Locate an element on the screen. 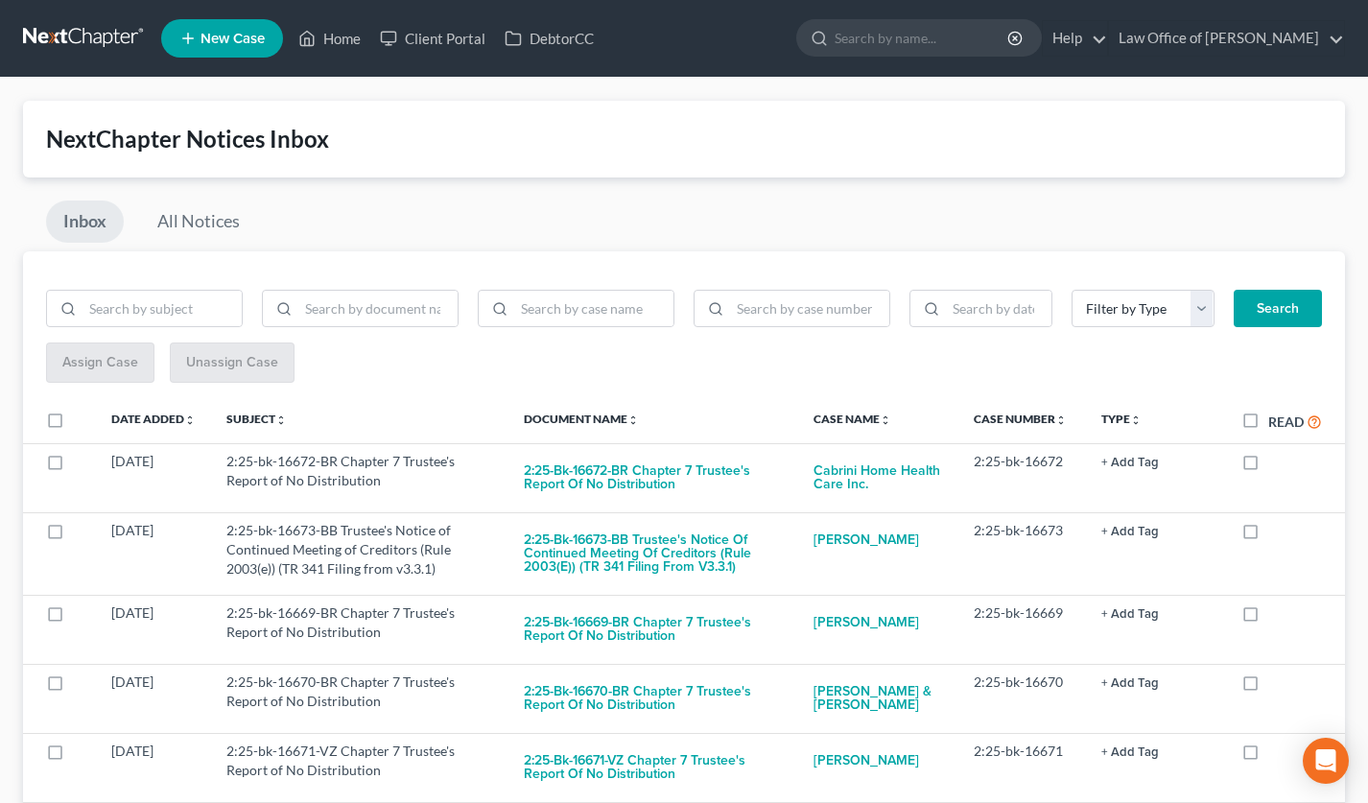 This screenshot has width=1368, height=803. button: 2:25-bk-16670-BR Chapter 7 Trustee's Report of No Distribution is located at coordinates (653, 699).